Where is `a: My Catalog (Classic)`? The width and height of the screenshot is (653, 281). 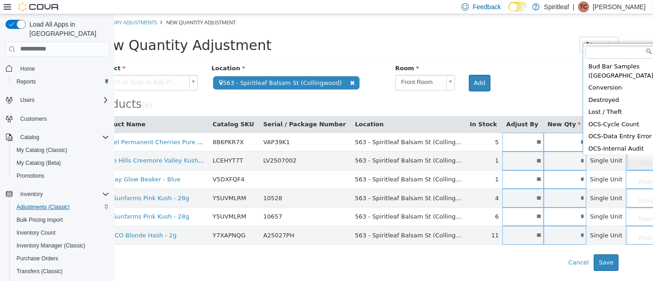
a: My Catalog (Classic) is located at coordinates (42, 150).